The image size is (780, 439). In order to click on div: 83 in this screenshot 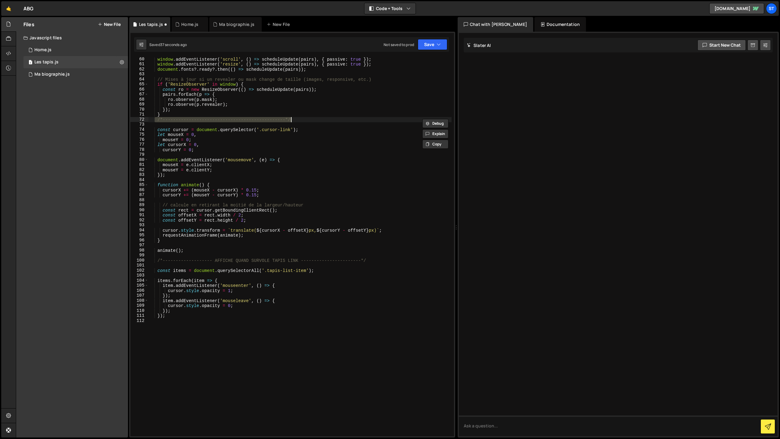, I will do `click(139, 175)`.